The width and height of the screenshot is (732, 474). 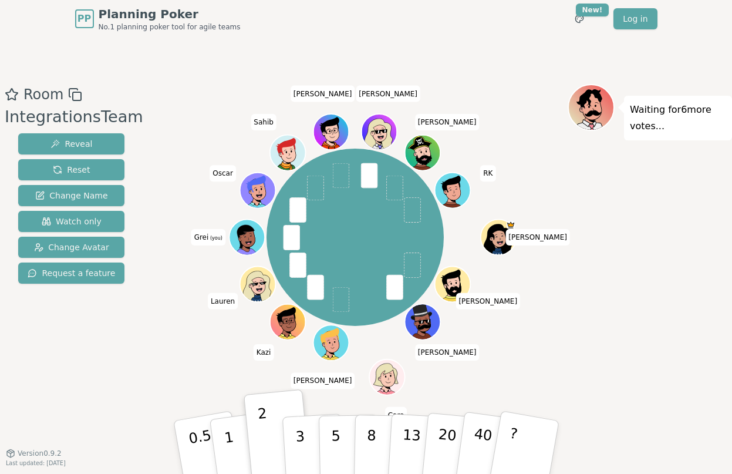 What do you see at coordinates (84, 19) in the screenshot?
I see `span: PP` at bounding box center [84, 19].